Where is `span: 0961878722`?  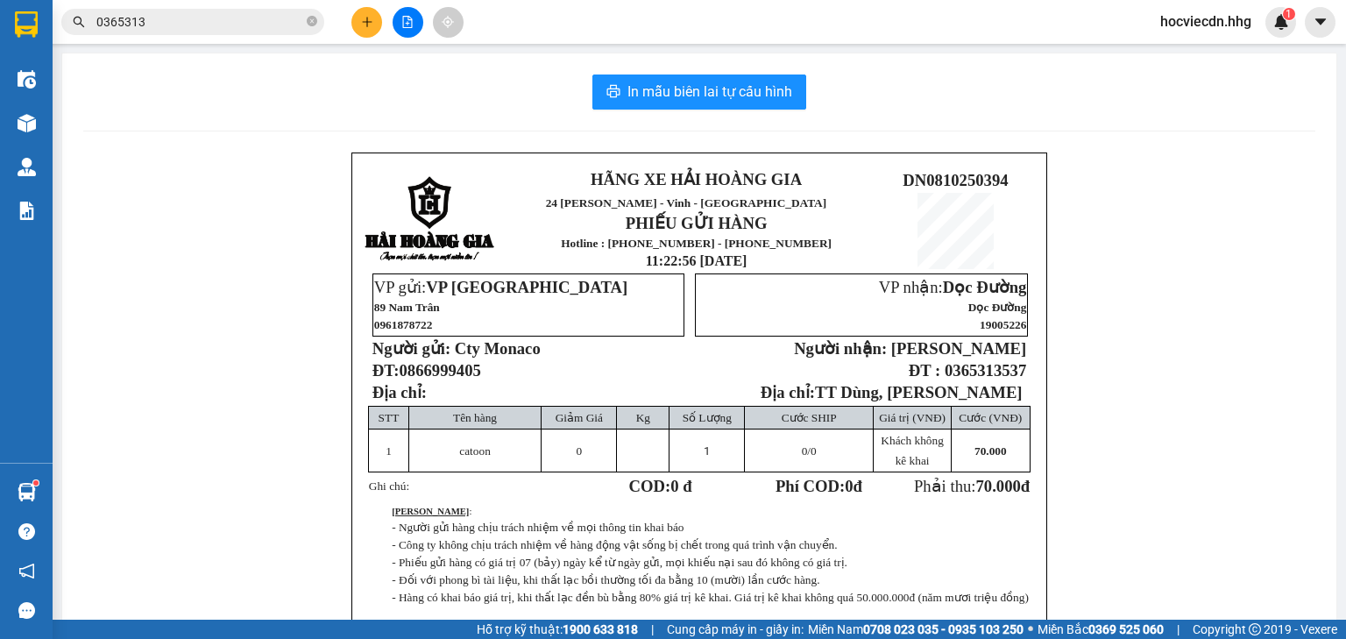
span: 0961878722 is located at coordinates (403, 324).